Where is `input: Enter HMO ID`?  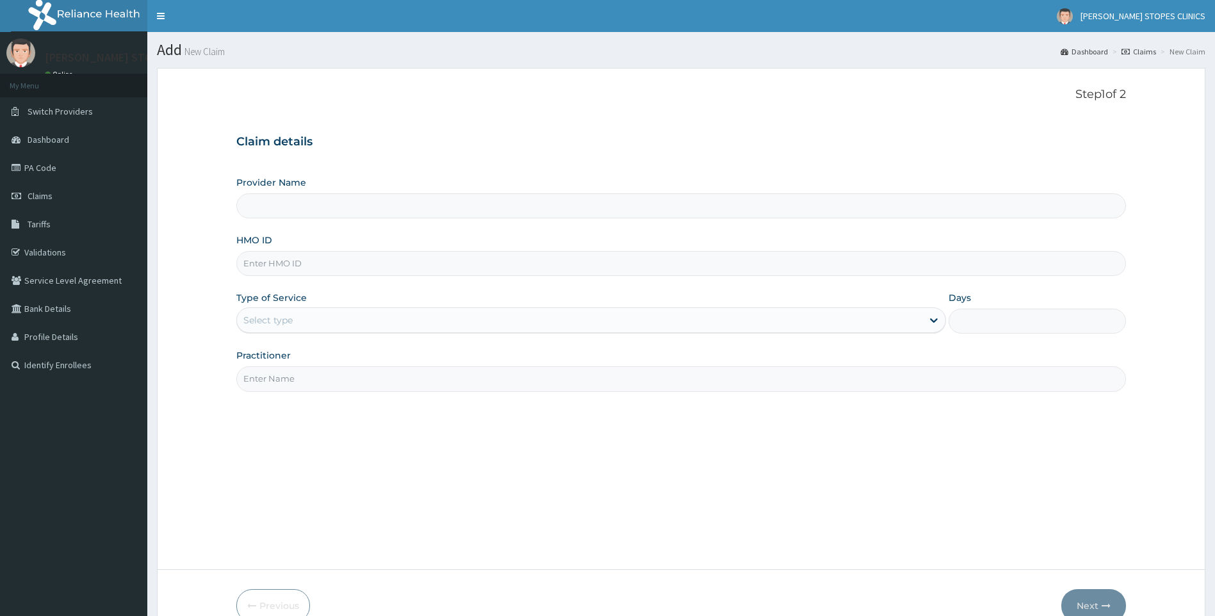
input: Enter HMO ID is located at coordinates (681, 263).